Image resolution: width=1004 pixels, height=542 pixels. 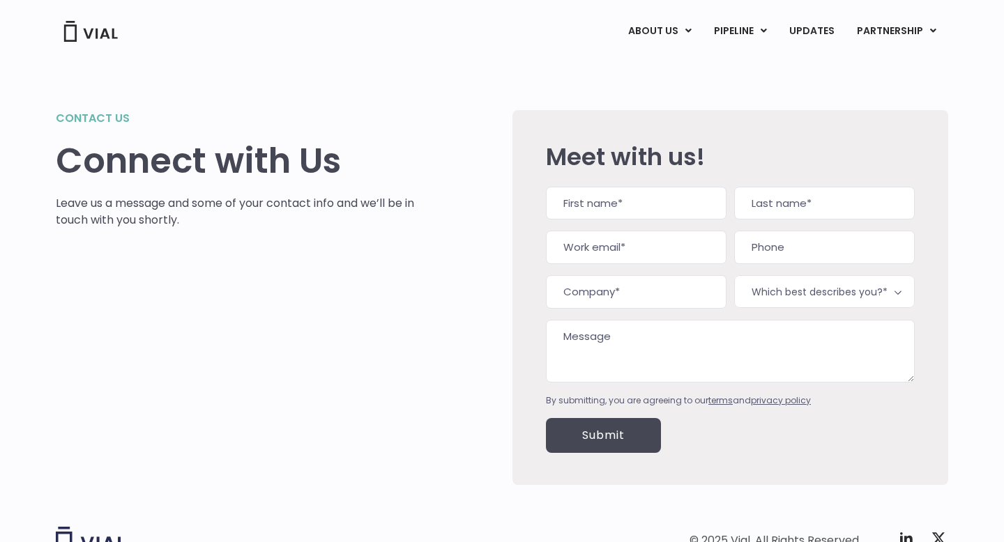 I want to click on a: UPDATES, so click(x=812, y=31).